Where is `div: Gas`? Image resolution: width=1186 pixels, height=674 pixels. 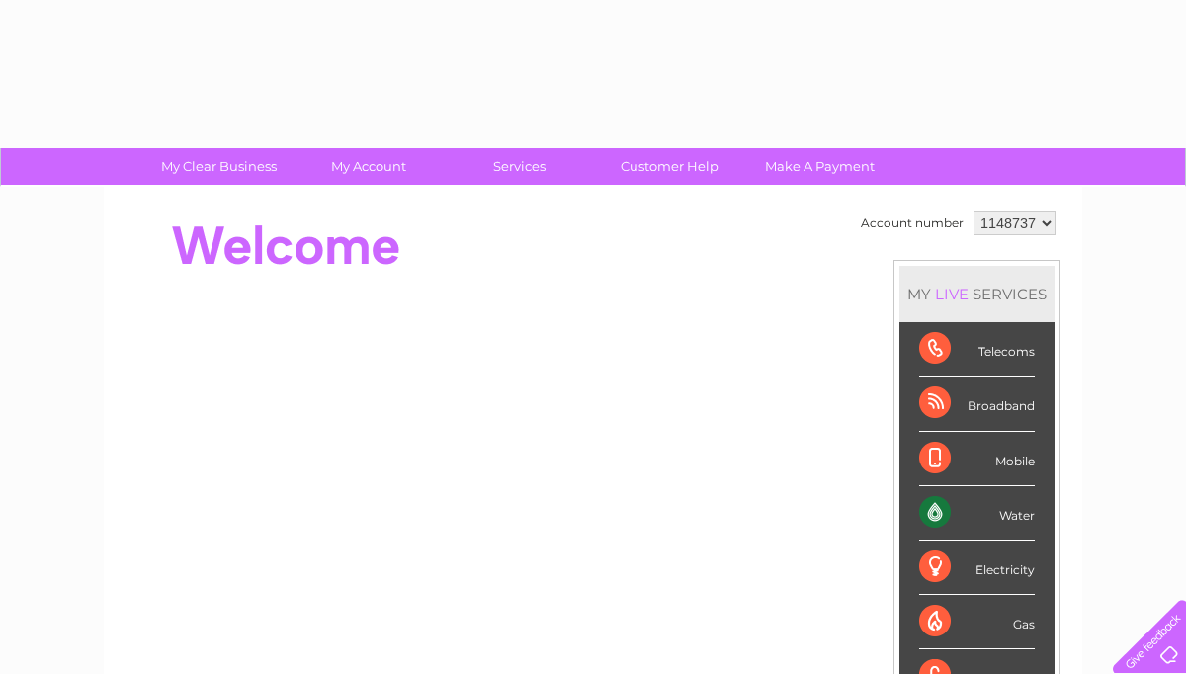
div: Gas is located at coordinates (976, 622).